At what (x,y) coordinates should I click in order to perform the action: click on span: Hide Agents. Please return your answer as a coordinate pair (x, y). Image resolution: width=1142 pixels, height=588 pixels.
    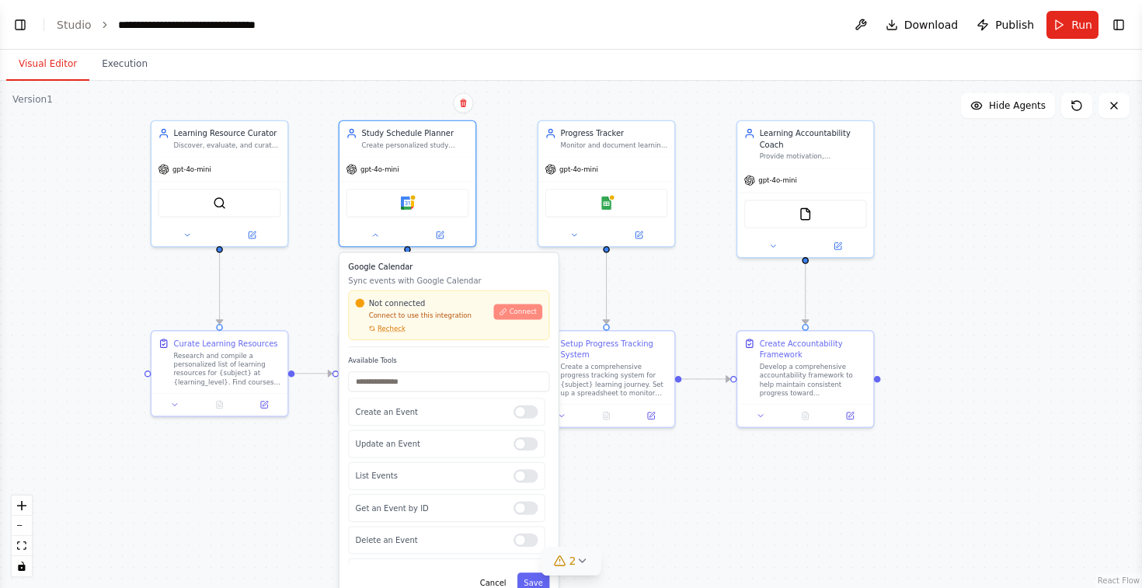
    Looking at the image, I should click on (1017, 106).